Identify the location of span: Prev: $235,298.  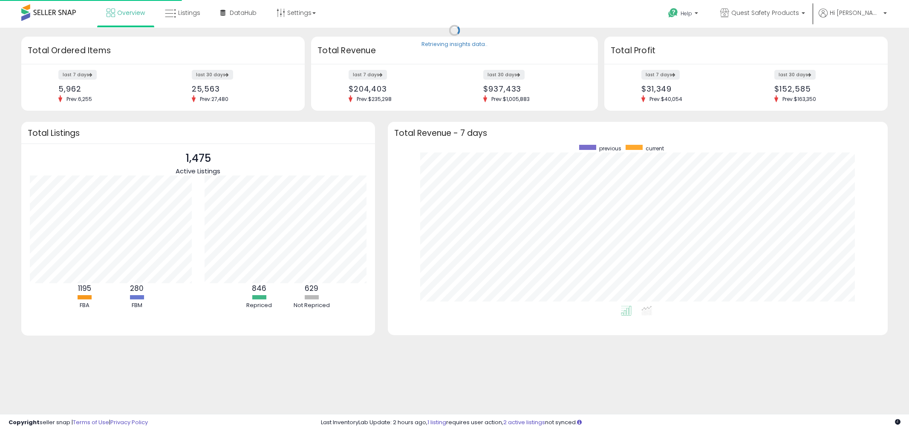
(374, 99).